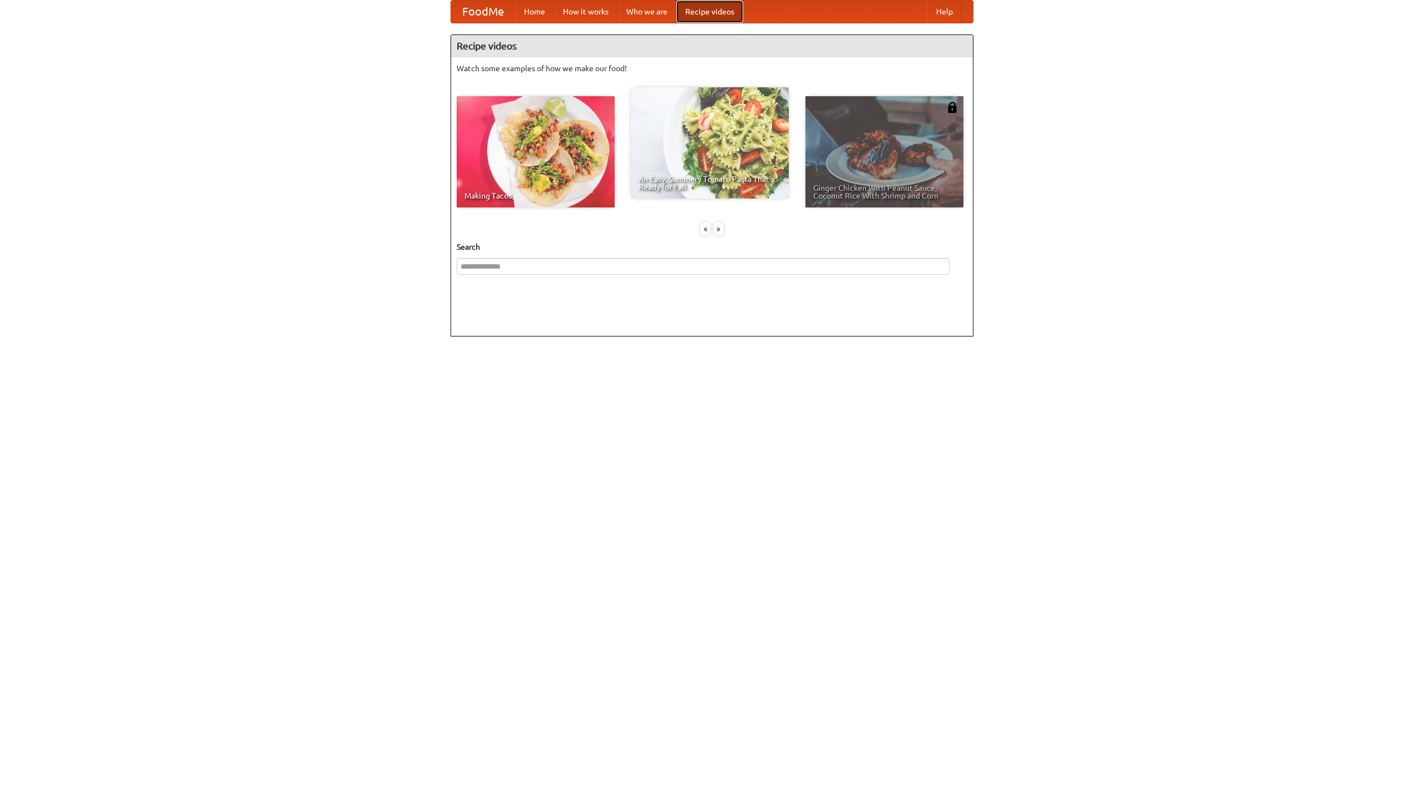 Image resolution: width=1424 pixels, height=787 pixels. Describe the element at coordinates (710, 143) in the screenshot. I see `a: An Easy, Summery Tomato Pasta That's Ready for Fall` at that location.